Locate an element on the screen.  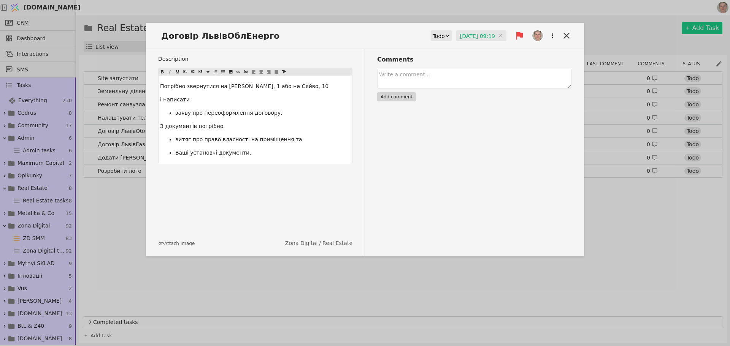
span: Договір ЛьвівОблЕнерго is located at coordinates (223, 36).